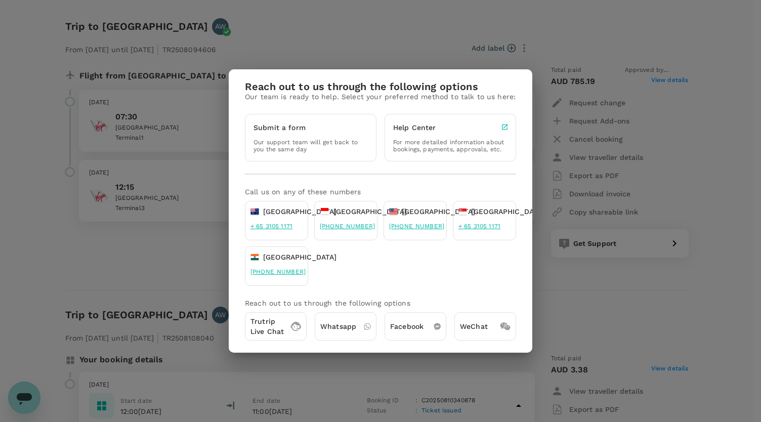 The image size is (761, 422). What do you see at coordinates (415, 128) in the screenshot?
I see `p: Help Center` at bounding box center [415, 128].